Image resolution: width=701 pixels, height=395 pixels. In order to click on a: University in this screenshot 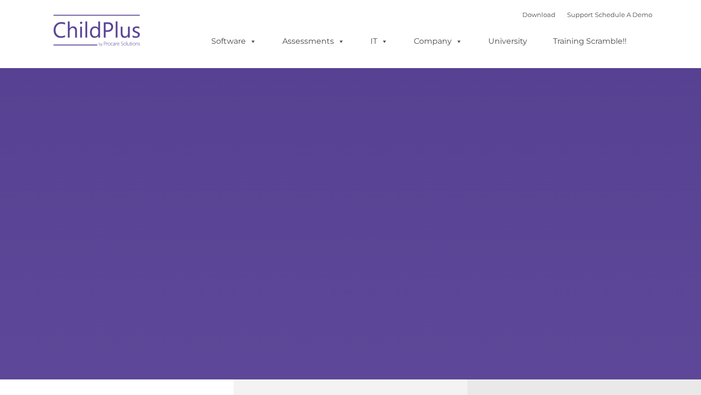, I will do `click(508, 41)`.